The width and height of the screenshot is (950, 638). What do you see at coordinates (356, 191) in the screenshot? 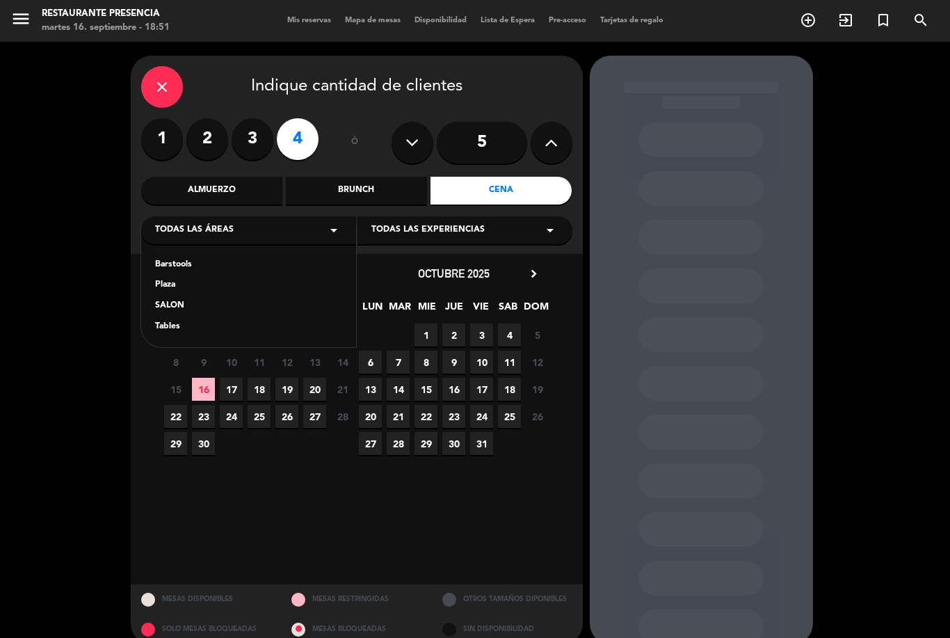
I see `div: Brunch` at bounding box center [356, 191].